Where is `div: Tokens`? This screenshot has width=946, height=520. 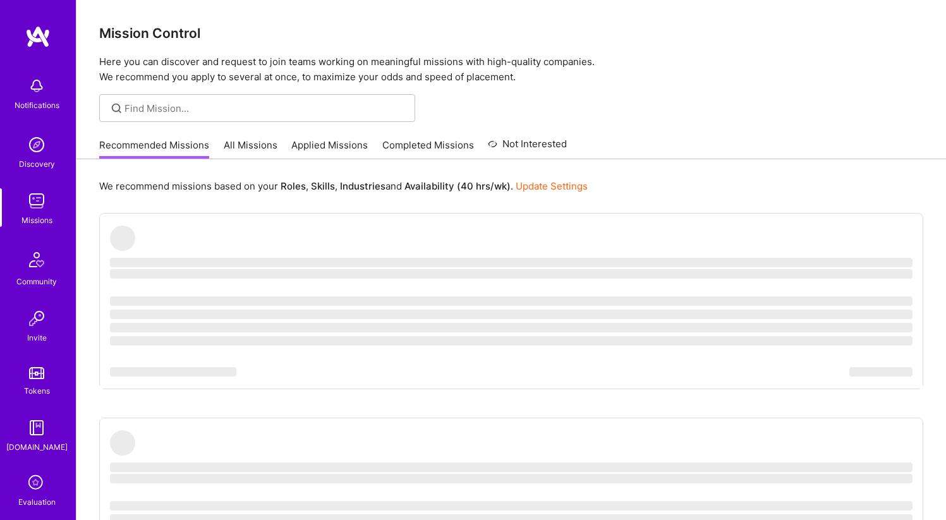
div: Tokens is located at coordinates (37, 390).